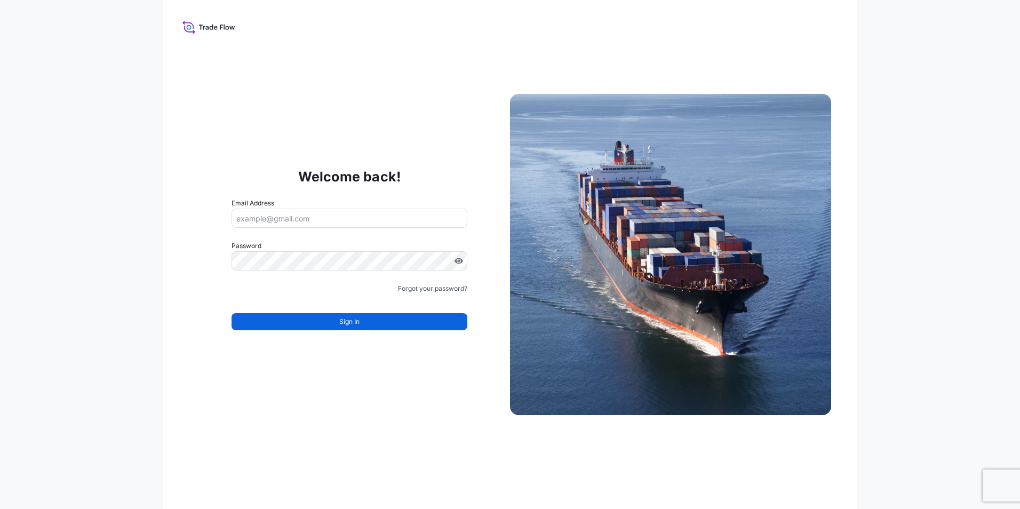 This screenshot has width=1020, height=509. What do you see at coordinates (670, 254) in the screenshot?
I see `img: Ship illustration` at bounding box center [670, 254].